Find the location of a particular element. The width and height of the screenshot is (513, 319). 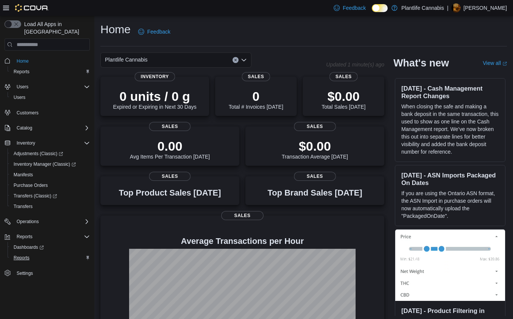

p: Plantlife Cannabis is located at coordinates (422, 8).